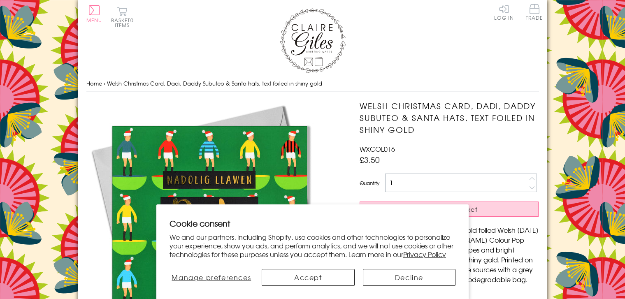 The image size is (625, 299). I want to click on button: Menu, so click(94, 14).